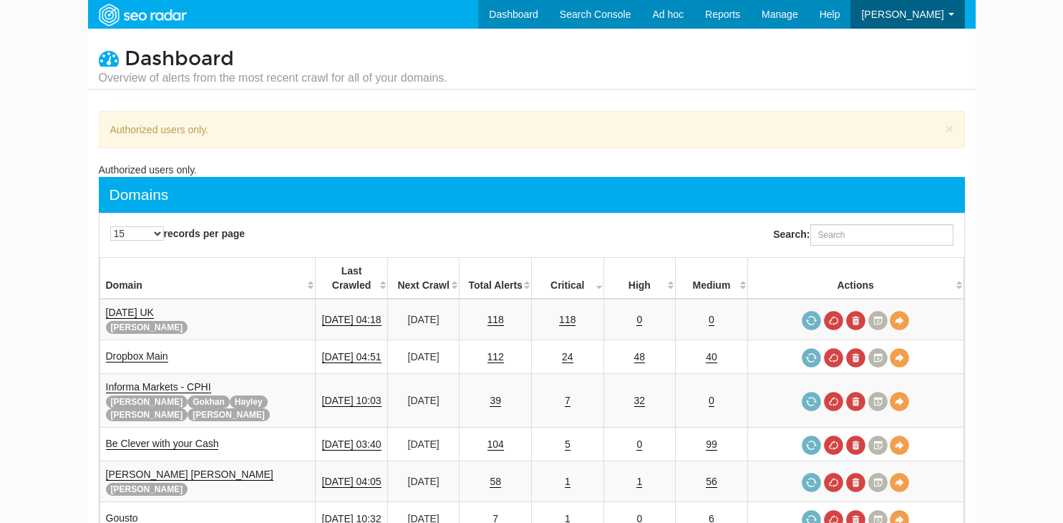  What do you see at coordinates (639, 279) in the screenshot?
I see `th: High: activate to sort column descending` at bounding box center [639, 279].